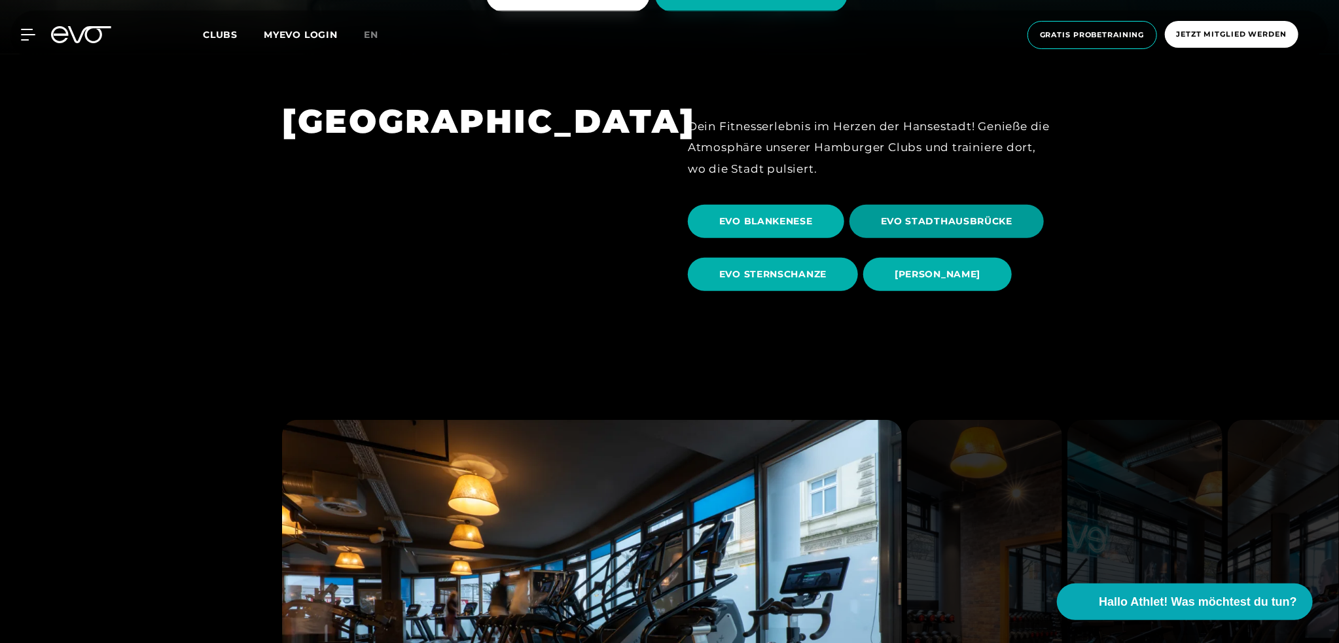  Describe the element at coordinates (371, 35) in the screenshot. I see `span: en` at that location.